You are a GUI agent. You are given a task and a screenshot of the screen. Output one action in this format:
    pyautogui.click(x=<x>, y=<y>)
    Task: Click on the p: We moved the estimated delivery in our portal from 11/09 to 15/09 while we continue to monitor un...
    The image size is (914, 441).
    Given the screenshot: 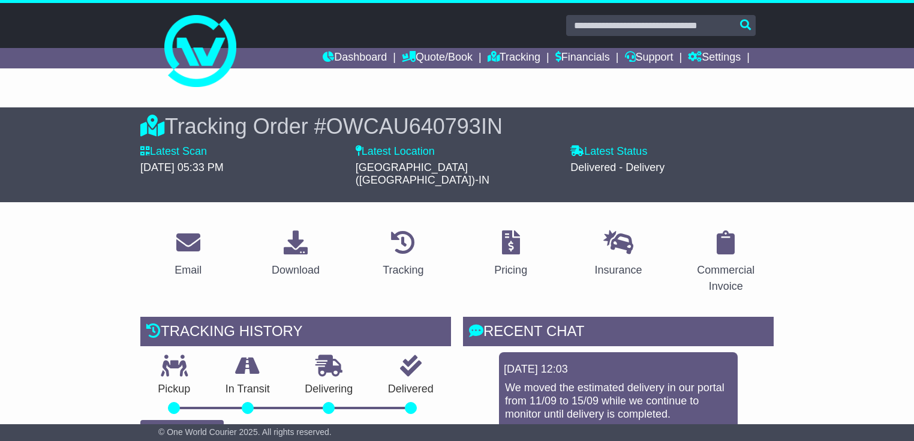 What is the action you would take?
    pyautogui.click(x=619, y=401)
    